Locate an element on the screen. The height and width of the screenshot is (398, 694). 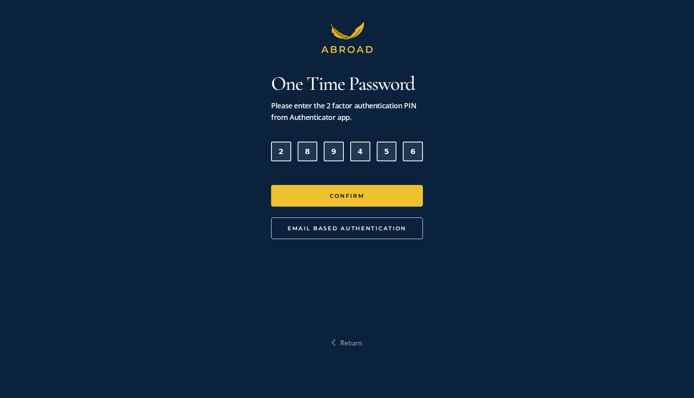
button: Confirm is located at coordinates (347, 196).